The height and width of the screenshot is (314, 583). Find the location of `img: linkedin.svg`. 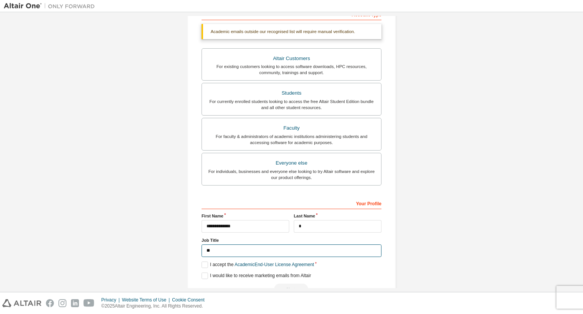

img: linkedin.svg is located at coordinates (75, 303).